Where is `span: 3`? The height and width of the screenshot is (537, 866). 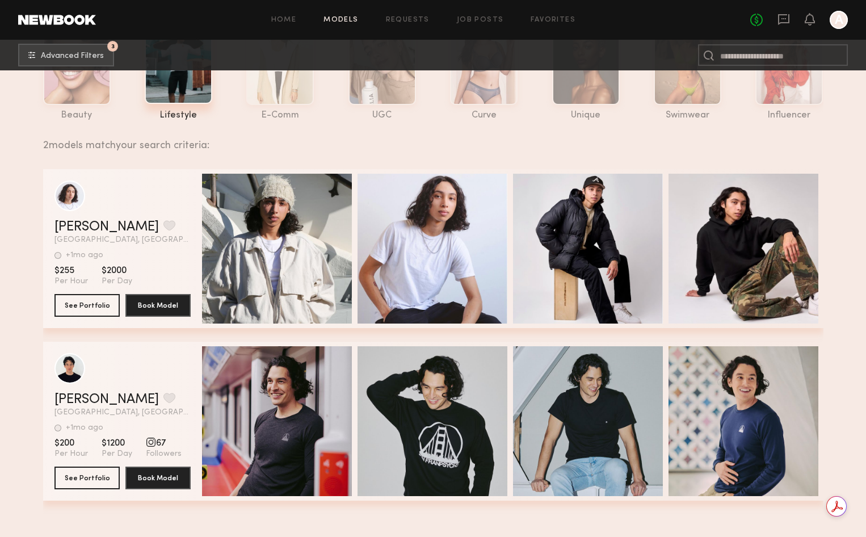
span: 3 is located at coordinates (113, 46).